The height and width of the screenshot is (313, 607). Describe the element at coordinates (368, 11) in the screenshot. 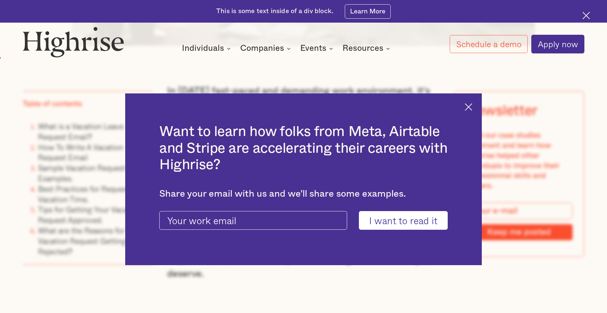

I see `a: Learn More` at that location.